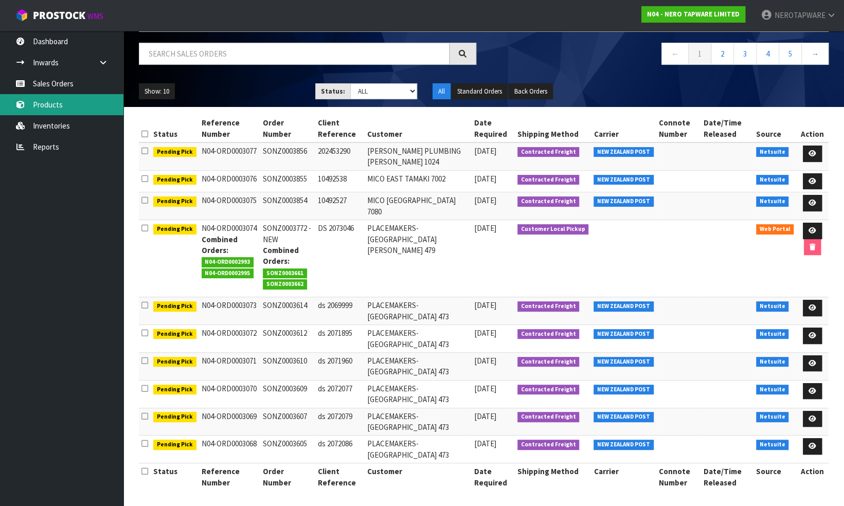  What do you see at coordinates (493, 129) in the screenshot?
I see `th: Date Required` at bounding box center [493, 129].